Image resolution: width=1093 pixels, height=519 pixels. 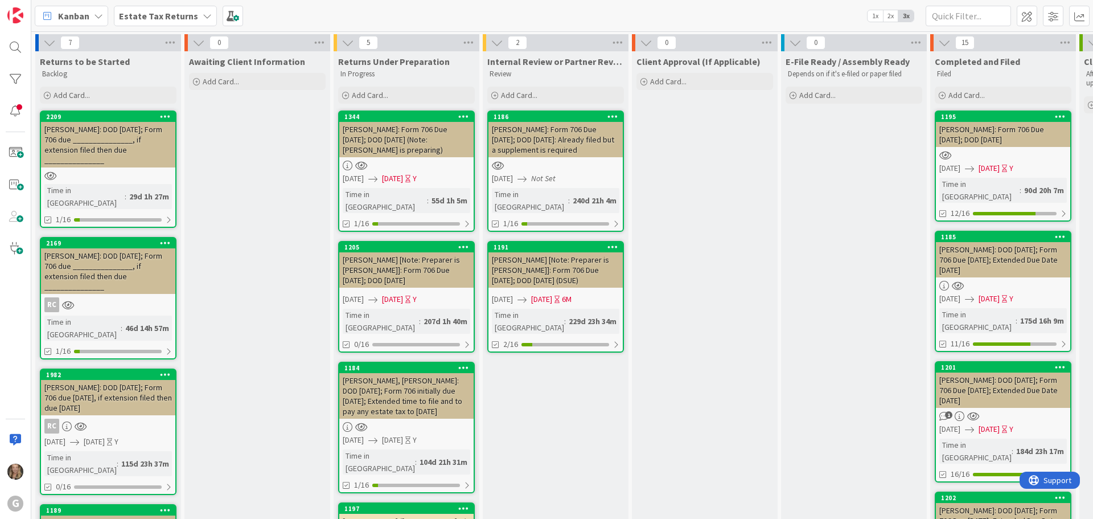 I want to click on img: Visit kanbanzone.com, so click(x=15, y=15).